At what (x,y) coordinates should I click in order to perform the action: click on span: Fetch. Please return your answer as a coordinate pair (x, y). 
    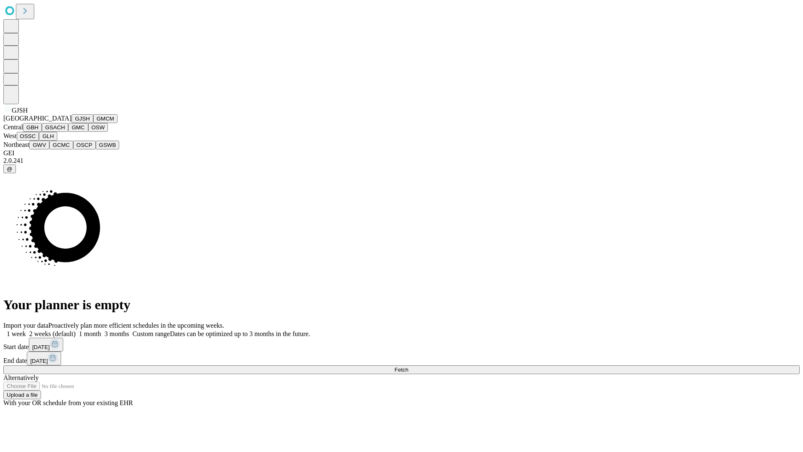
    Looking at the image, I should click on (401, 369).